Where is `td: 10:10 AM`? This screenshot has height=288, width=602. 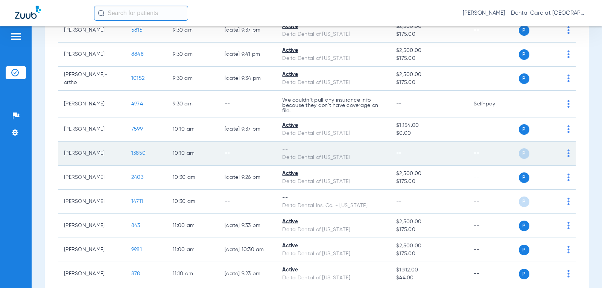 td: 10:10 AM is located at coordinates (193, 154).